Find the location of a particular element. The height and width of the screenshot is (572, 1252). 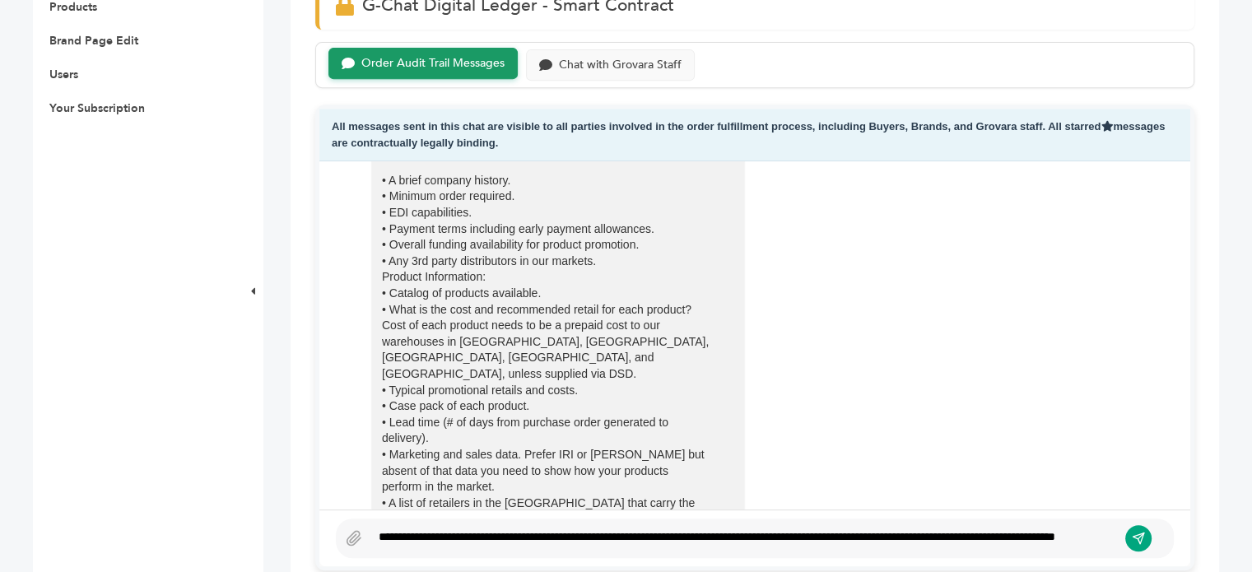

div: • EDI capabilities. is located at coordinates (546, 212).